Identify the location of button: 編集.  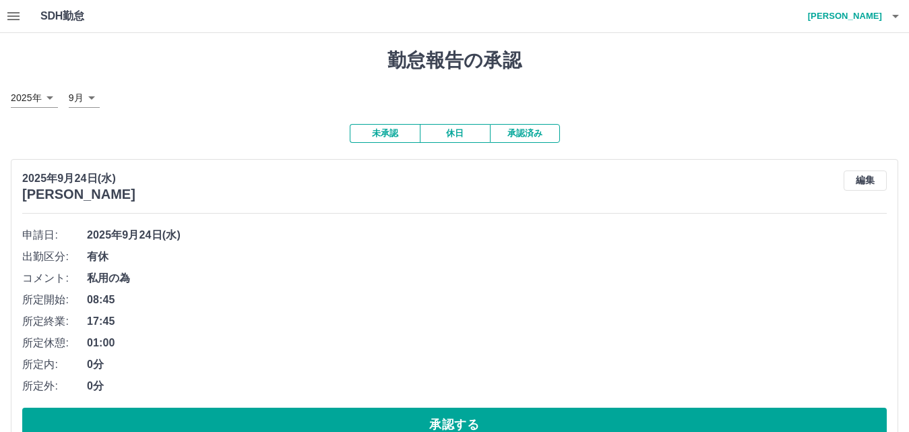
(865, 181).